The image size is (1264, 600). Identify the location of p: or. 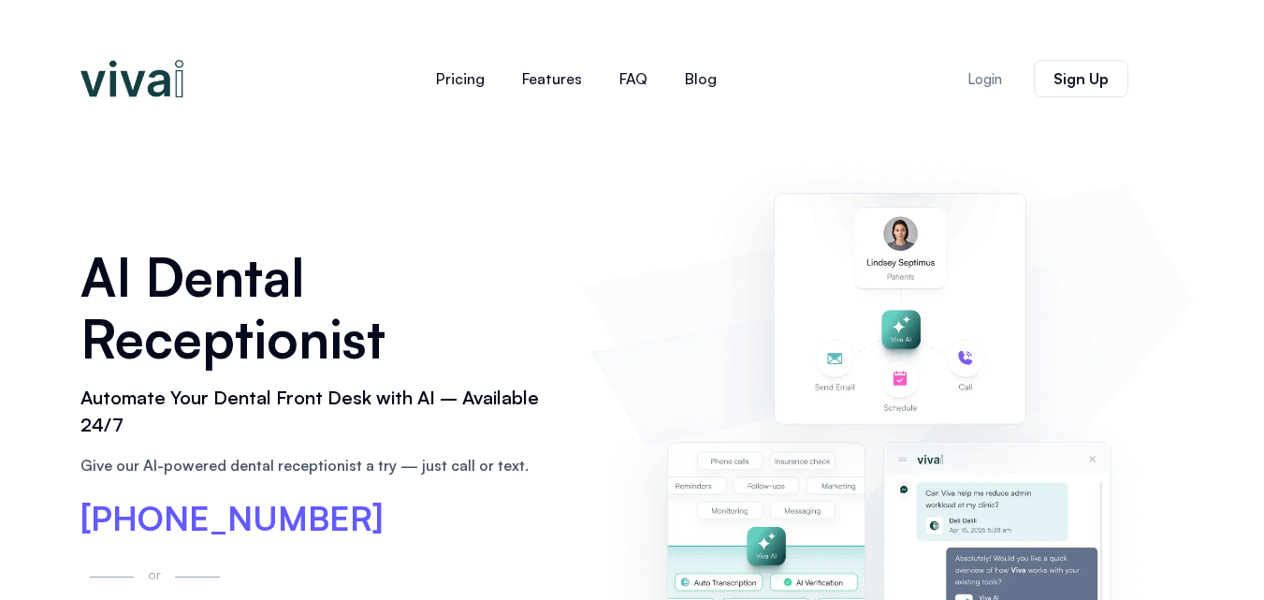
(154, 574).